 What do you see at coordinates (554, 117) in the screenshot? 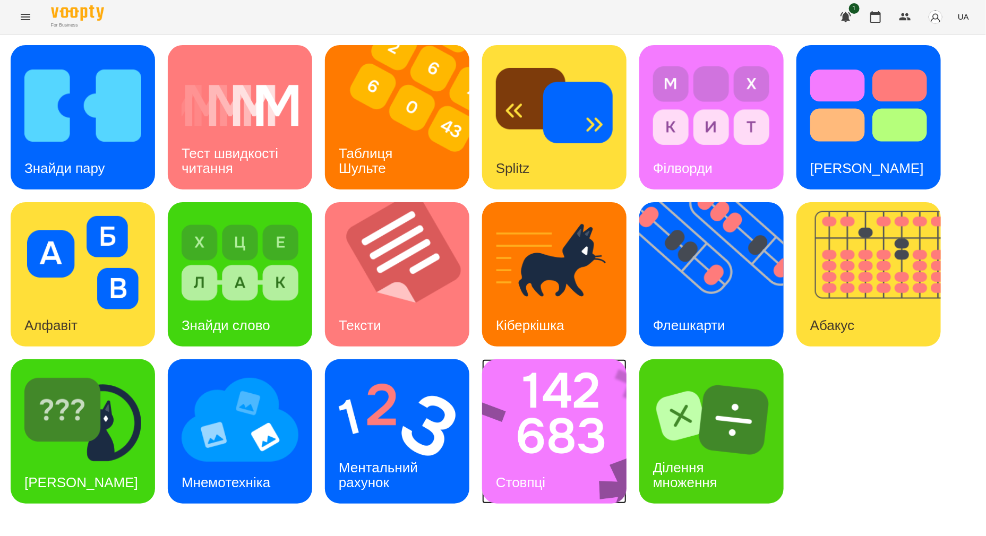
I see `a: SplitzSplitz` at bounding box center [554, 117].